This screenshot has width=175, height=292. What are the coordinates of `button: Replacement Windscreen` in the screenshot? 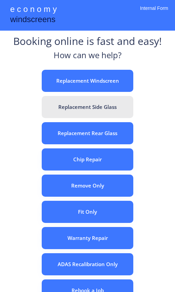 It's located at (88, 81).